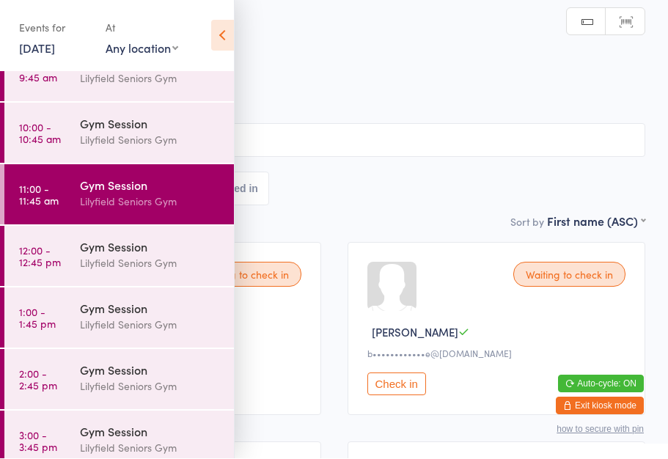 The height and width of the screenshot is (459, 668). Describe the element at coordinates (599, 406) in the screenshot. I see `button: Exit kiosk mode` at that location.